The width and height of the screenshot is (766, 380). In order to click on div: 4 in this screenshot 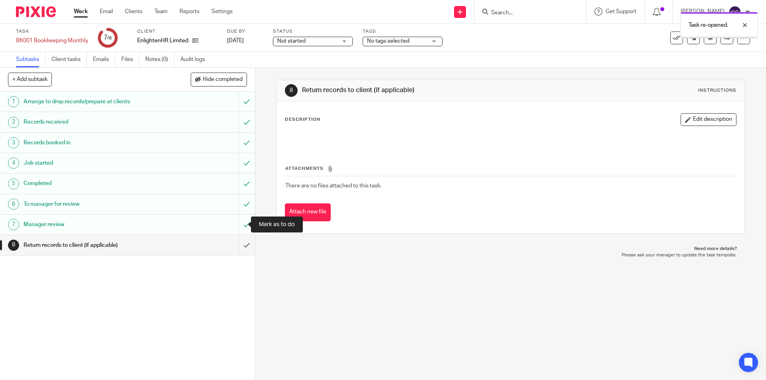, I will do `click(14, 163)`.